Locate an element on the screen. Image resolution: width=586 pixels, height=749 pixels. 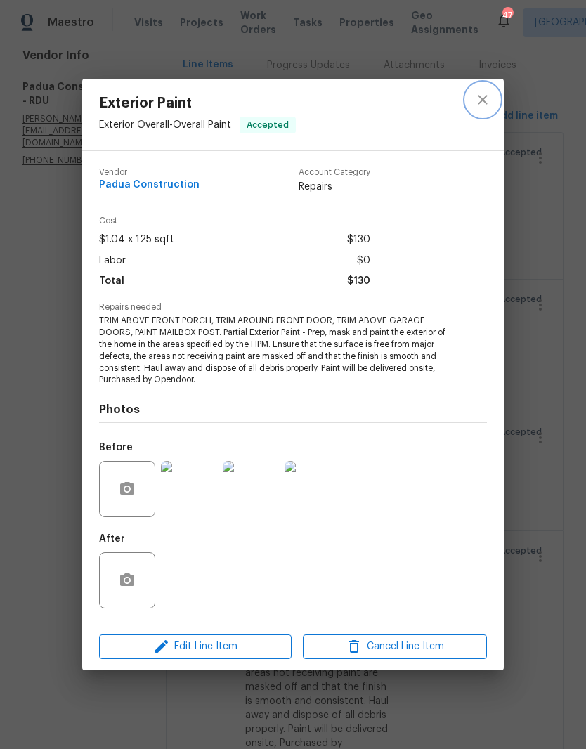
span: Accepted is located at coordinates (268, 125).